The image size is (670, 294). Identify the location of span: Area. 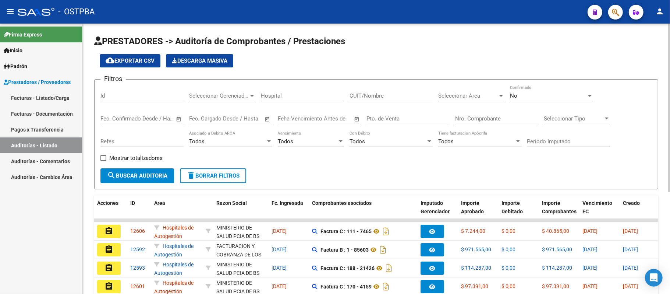
(160, 203).